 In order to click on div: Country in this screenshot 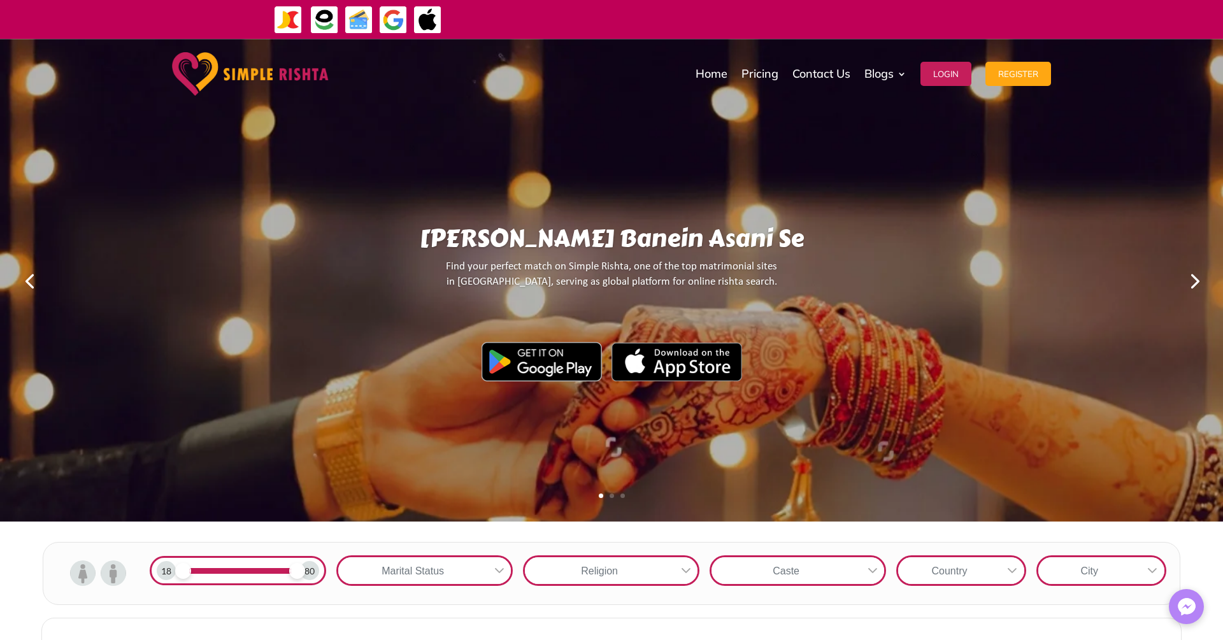, I will do `click(949, 571)`.